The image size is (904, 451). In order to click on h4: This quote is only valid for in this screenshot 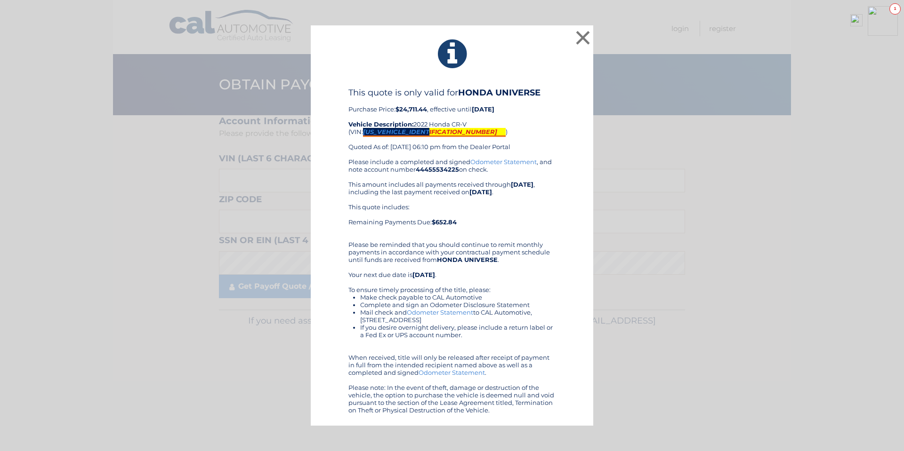, I will do `click(452, 93)`.